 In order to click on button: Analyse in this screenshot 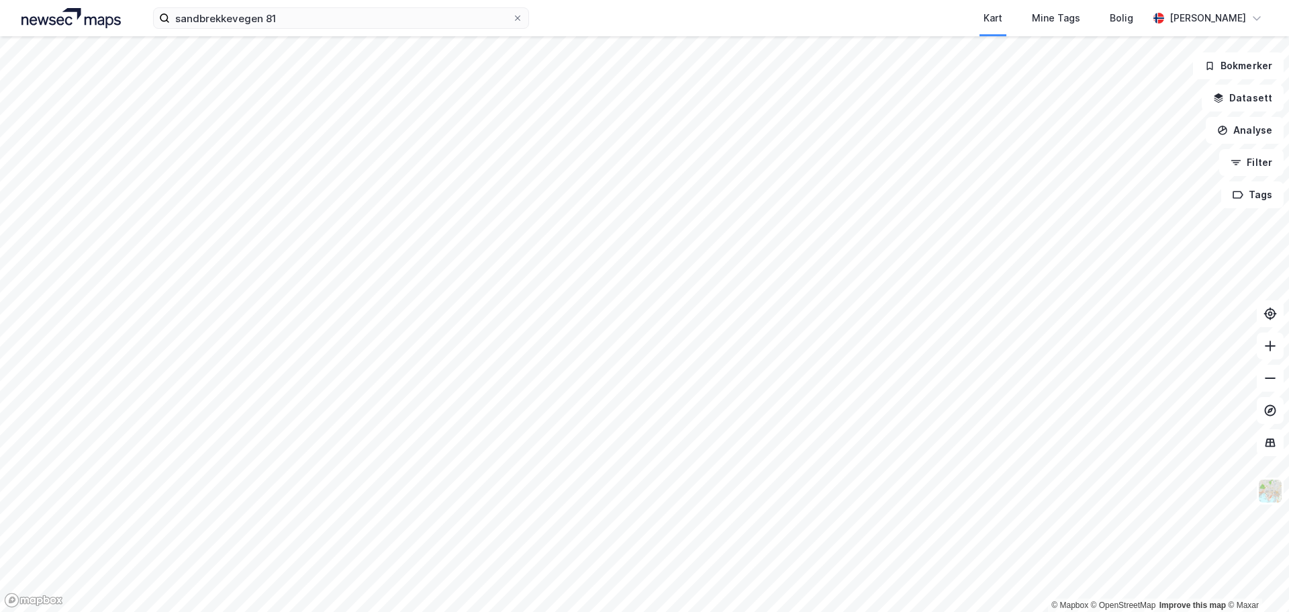, I will do `click(1245, 130)`.